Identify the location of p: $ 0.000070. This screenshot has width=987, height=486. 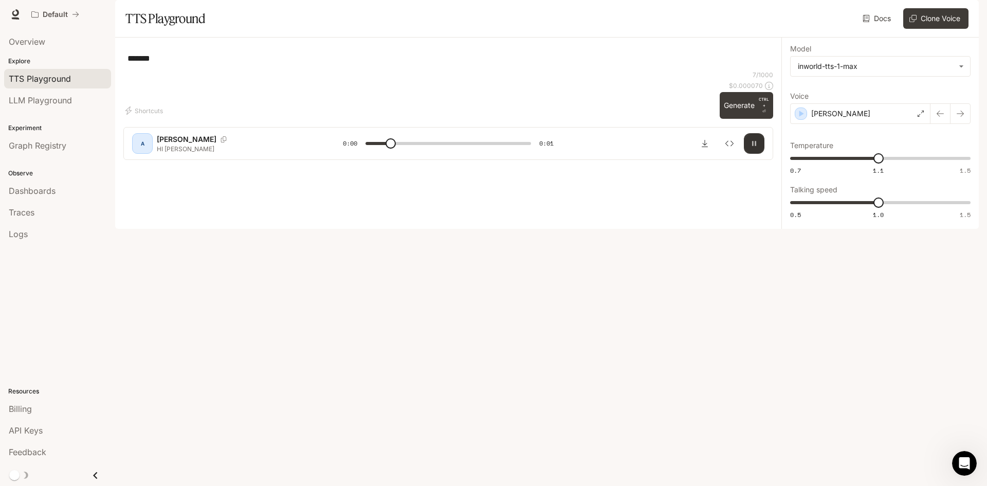
(746, 85).